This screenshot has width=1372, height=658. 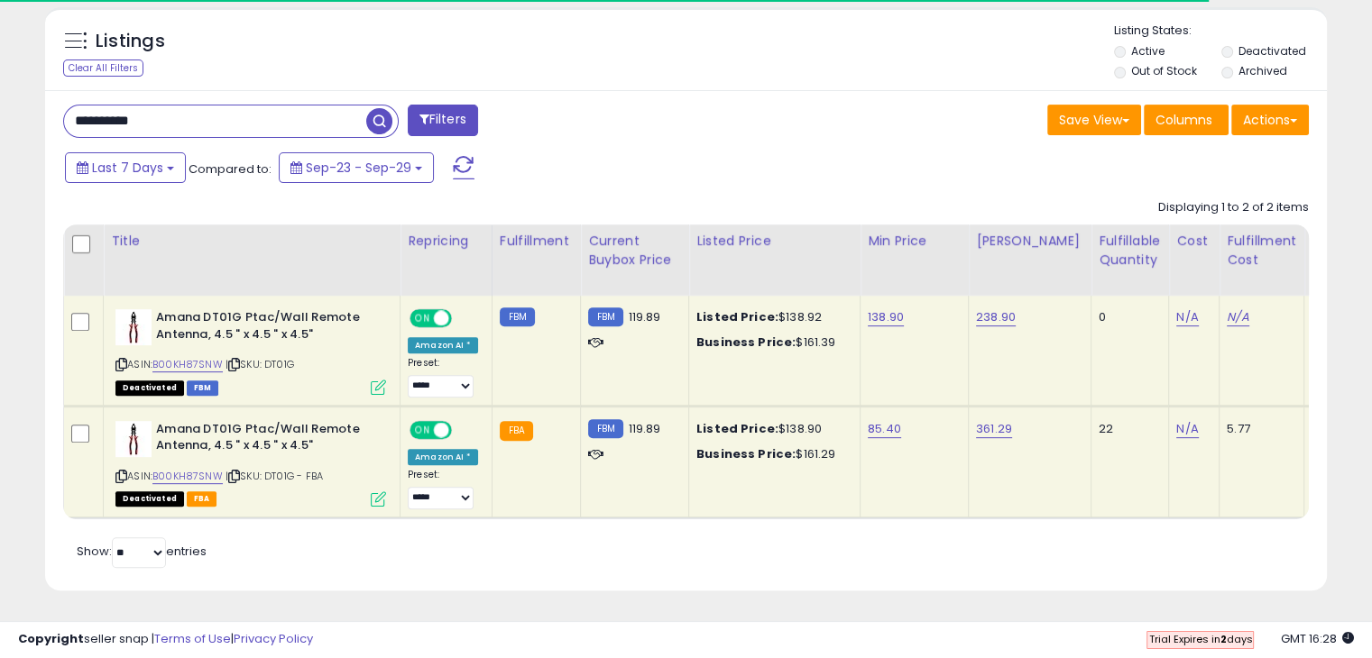 What do you see at coordinates (1271, 51) in the screenshot?
I see `label: Deactivated` at bounding box center [1271, 51].